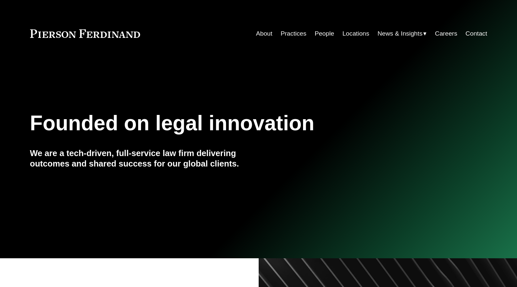  I want to click on a: Careers, so click(446, 34).